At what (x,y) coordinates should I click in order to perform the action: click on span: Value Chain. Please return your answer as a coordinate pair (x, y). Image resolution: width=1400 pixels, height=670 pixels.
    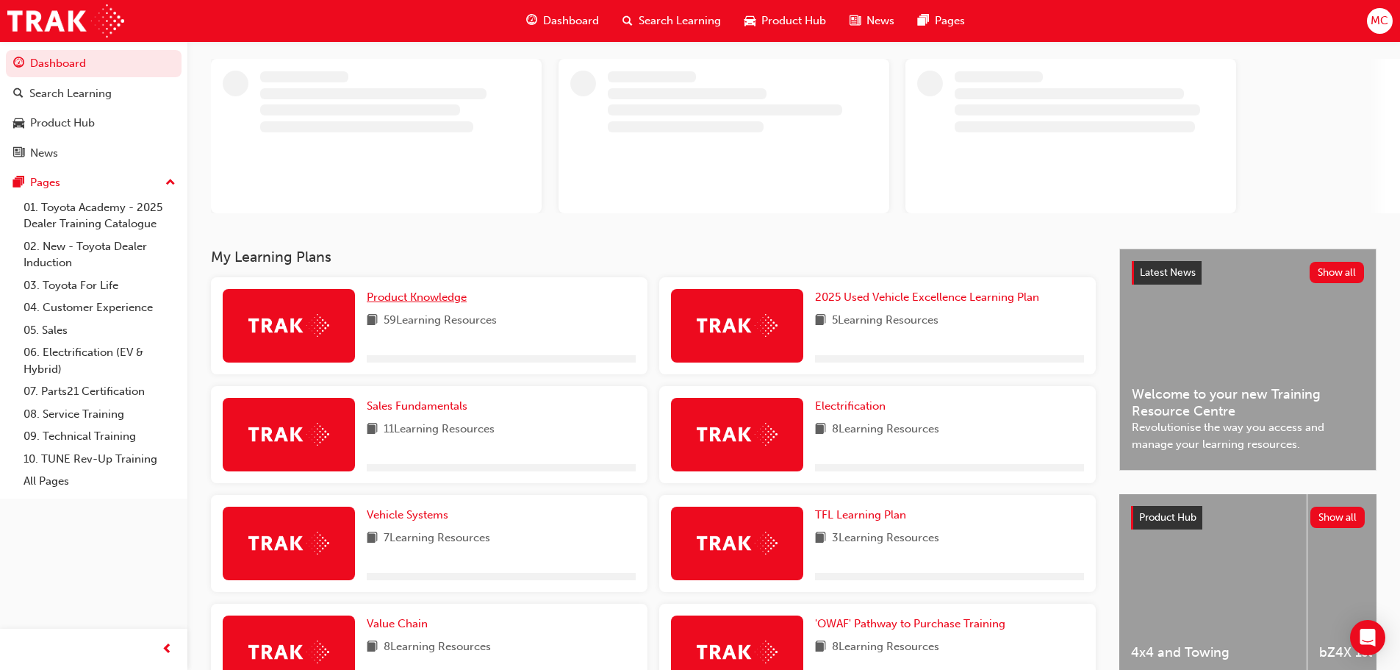
    Looking at the image, I should click on (397, 623).